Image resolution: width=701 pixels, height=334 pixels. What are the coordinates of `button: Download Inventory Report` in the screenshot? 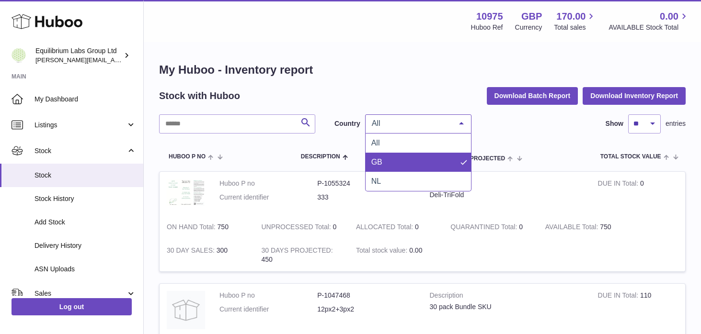 It's located at (634, 96).